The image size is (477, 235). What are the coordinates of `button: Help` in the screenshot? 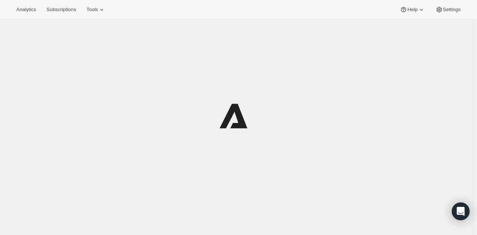 It's located at (412, 10).